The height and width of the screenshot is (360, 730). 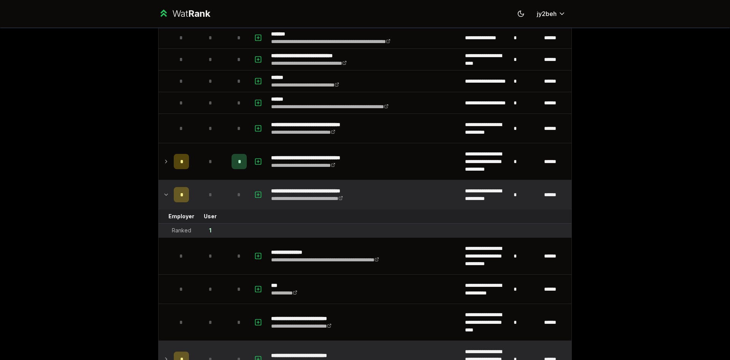 I want to click on span: jy2beh, so click(x=547, y=14).